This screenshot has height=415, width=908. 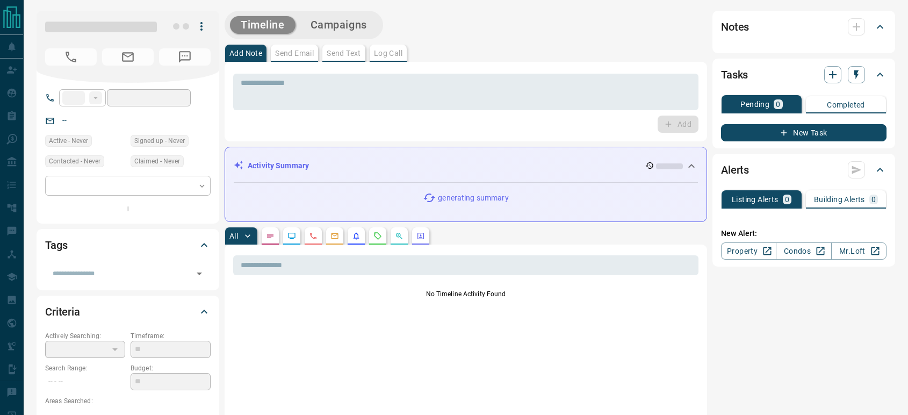 What do you see at coordinates (335, 236) in the screenshot?
I see `svg: Emails` at bounding box center [335, 236].